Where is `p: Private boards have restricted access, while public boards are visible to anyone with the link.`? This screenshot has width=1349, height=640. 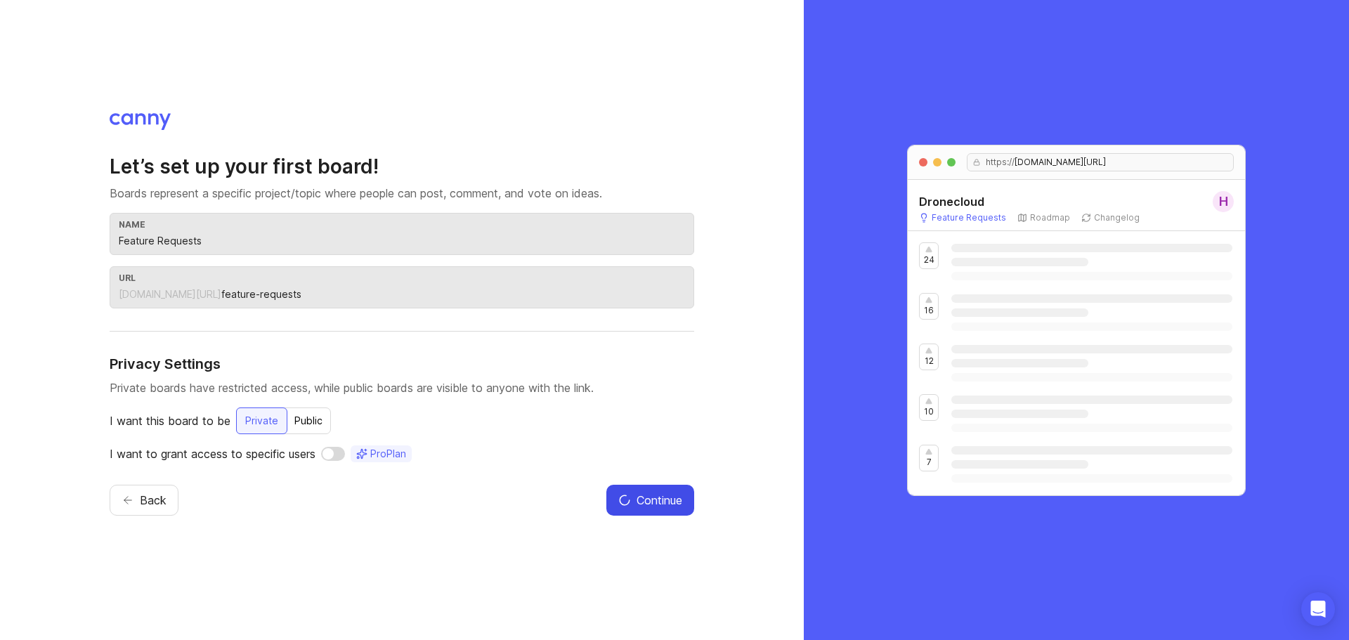 p: Private boards have restricted access, while public boards are visible to anyone with the link. is located at coordinates (402, 388).